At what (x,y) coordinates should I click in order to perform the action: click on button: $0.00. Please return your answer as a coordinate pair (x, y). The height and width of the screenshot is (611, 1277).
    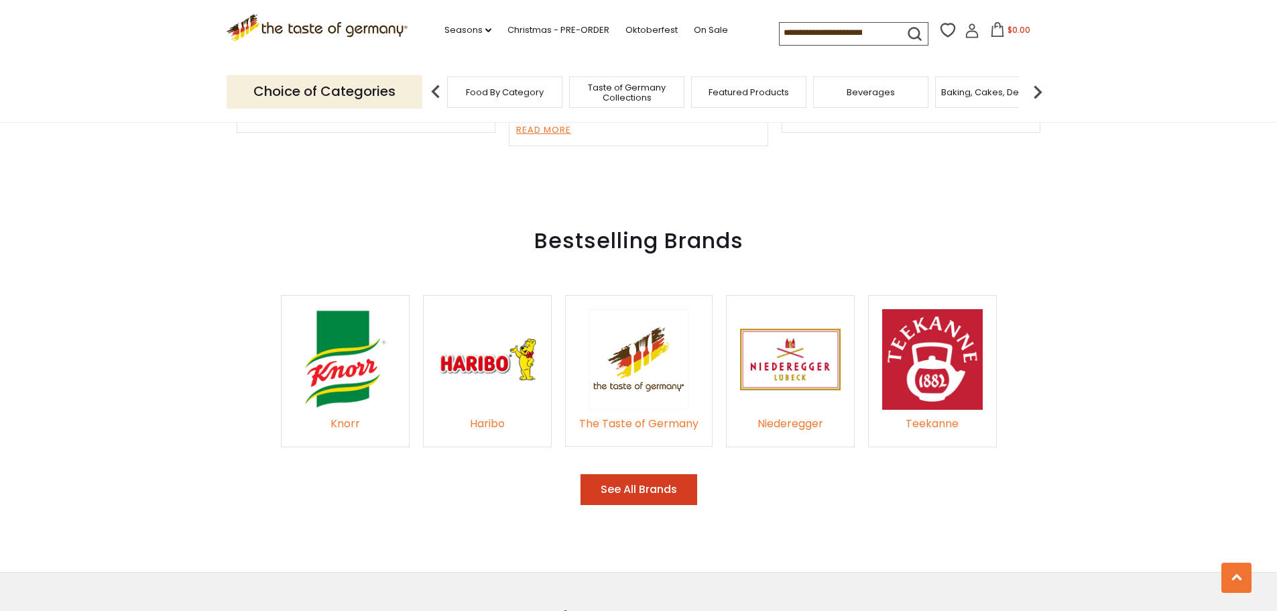
    Looking at the image, I should click on (1010, 32).